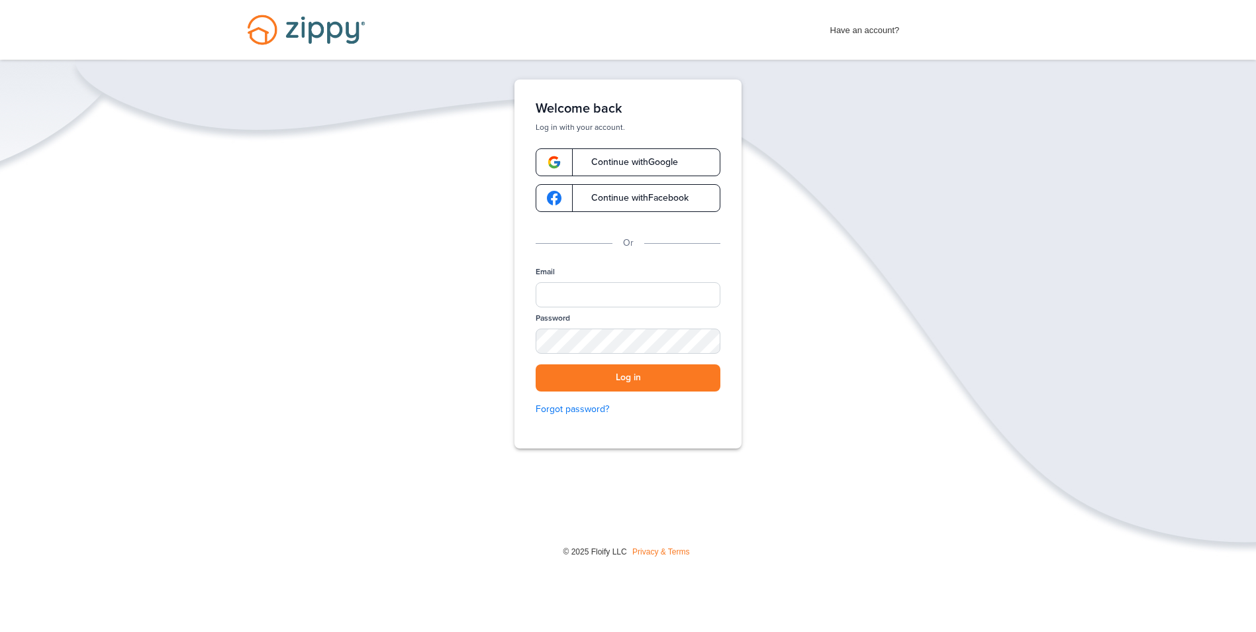 The width and height of the screenshot is (1256, 632). Describe the element at coordinates (628, 295) in the screenshot. I see `input: Email` at that location.